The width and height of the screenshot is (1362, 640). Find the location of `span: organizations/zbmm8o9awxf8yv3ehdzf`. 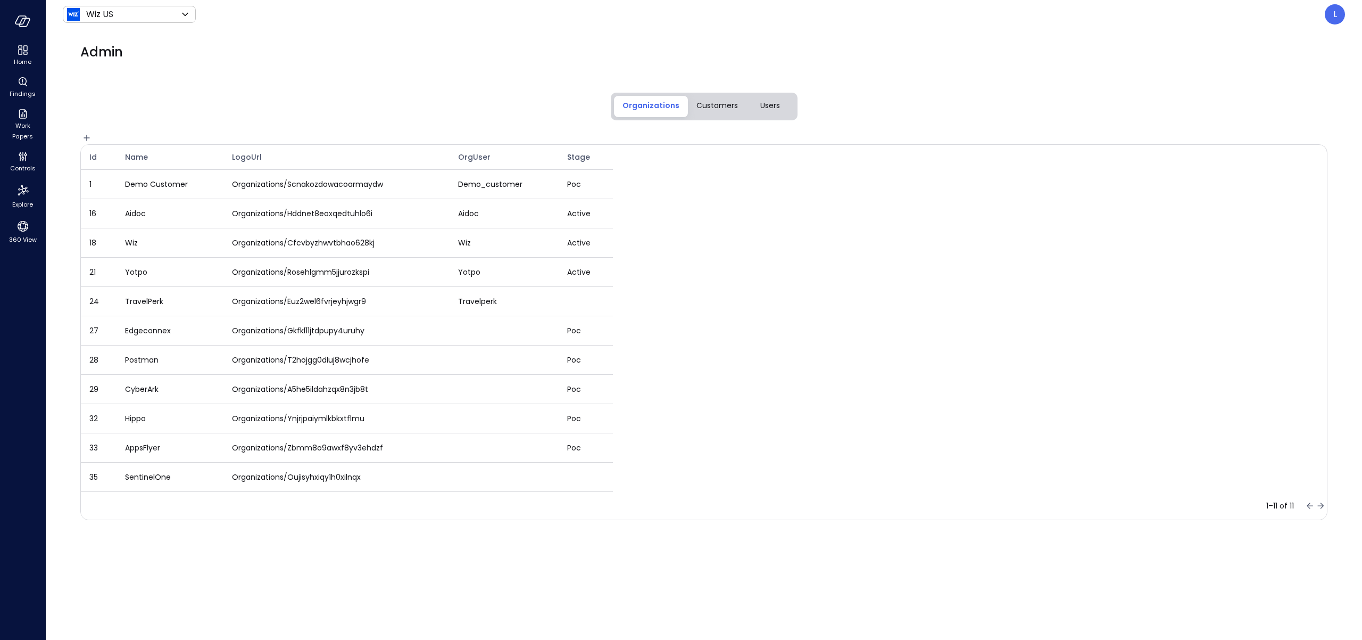

span: organizations/zbmm8o9awxf8yv3ehdzf is located at coordinates (308, 447).